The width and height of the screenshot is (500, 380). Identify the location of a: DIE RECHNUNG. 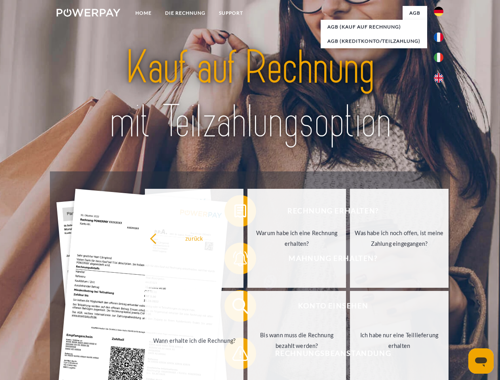
(185, 13).